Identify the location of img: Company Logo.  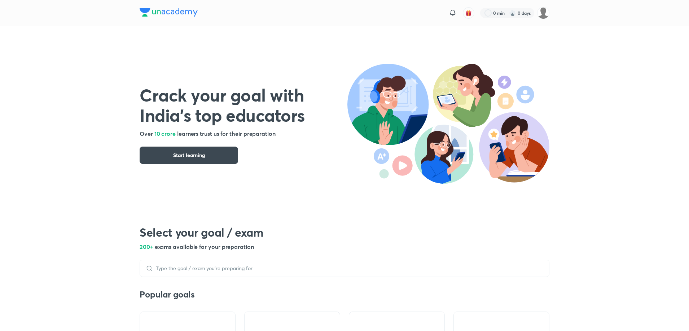
(168, 12).